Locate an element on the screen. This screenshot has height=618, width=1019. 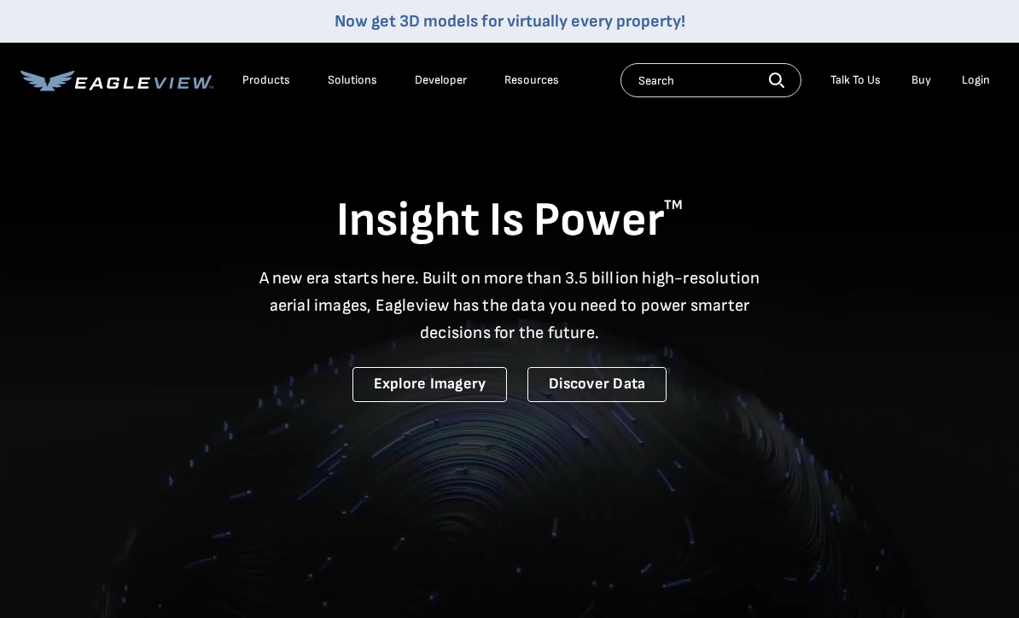
a: Now get 3D models for virtually every property! is located at coordinates (510, 21).